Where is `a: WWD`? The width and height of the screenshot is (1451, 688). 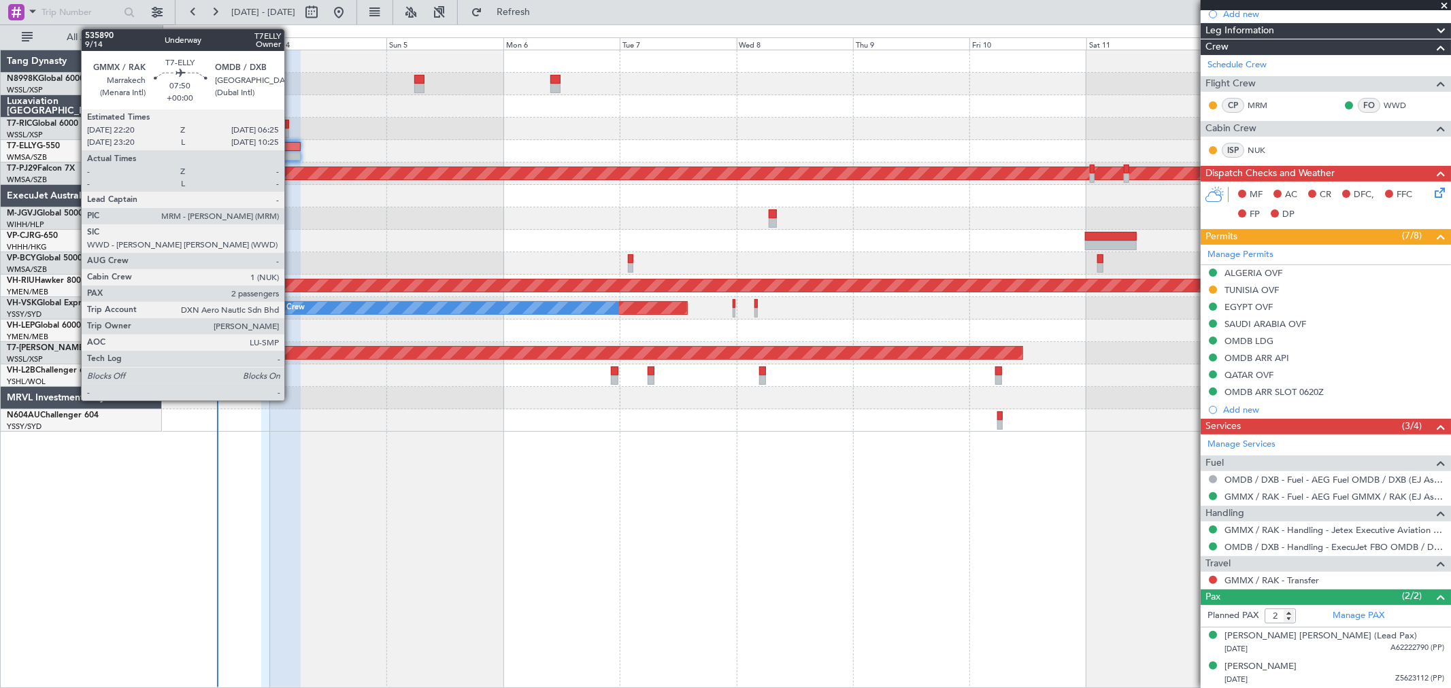 a: WWD is located at coordinates (1398, 105).